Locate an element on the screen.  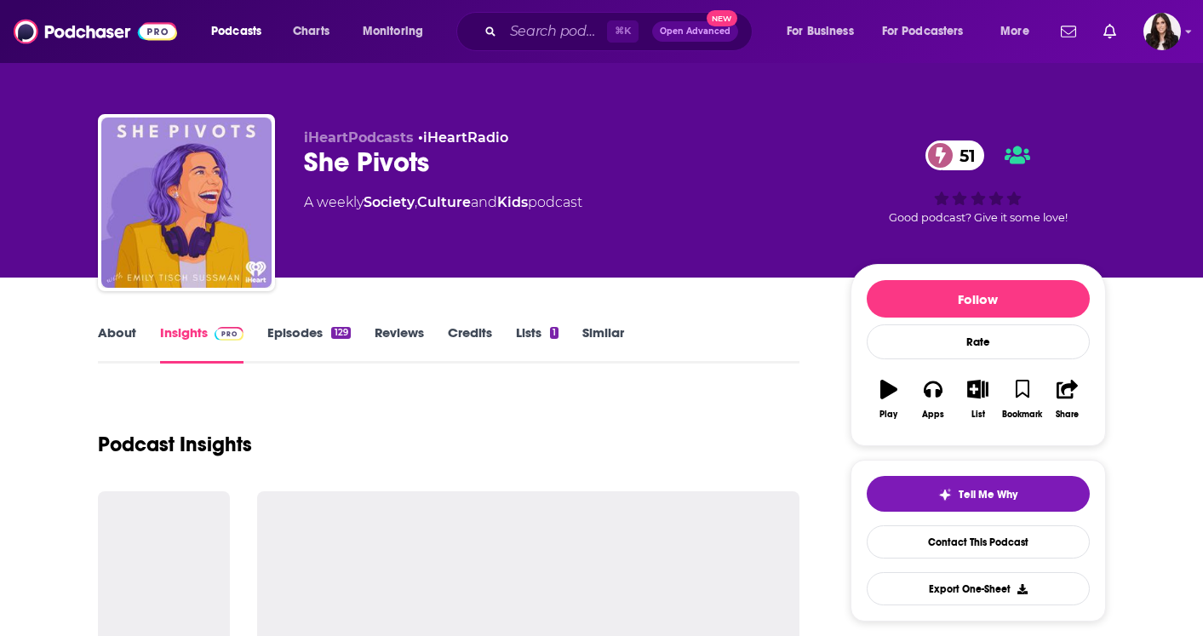
a: Similar is located at coordinates (603, 344).